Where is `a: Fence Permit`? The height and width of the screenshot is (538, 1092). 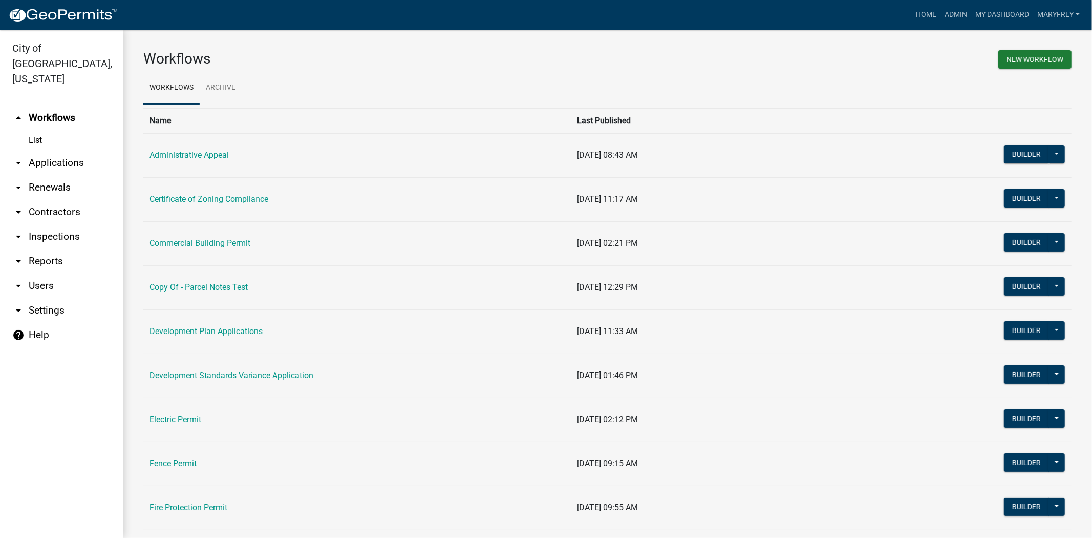
a: Fence Permit is located at coordinates (173, 463).